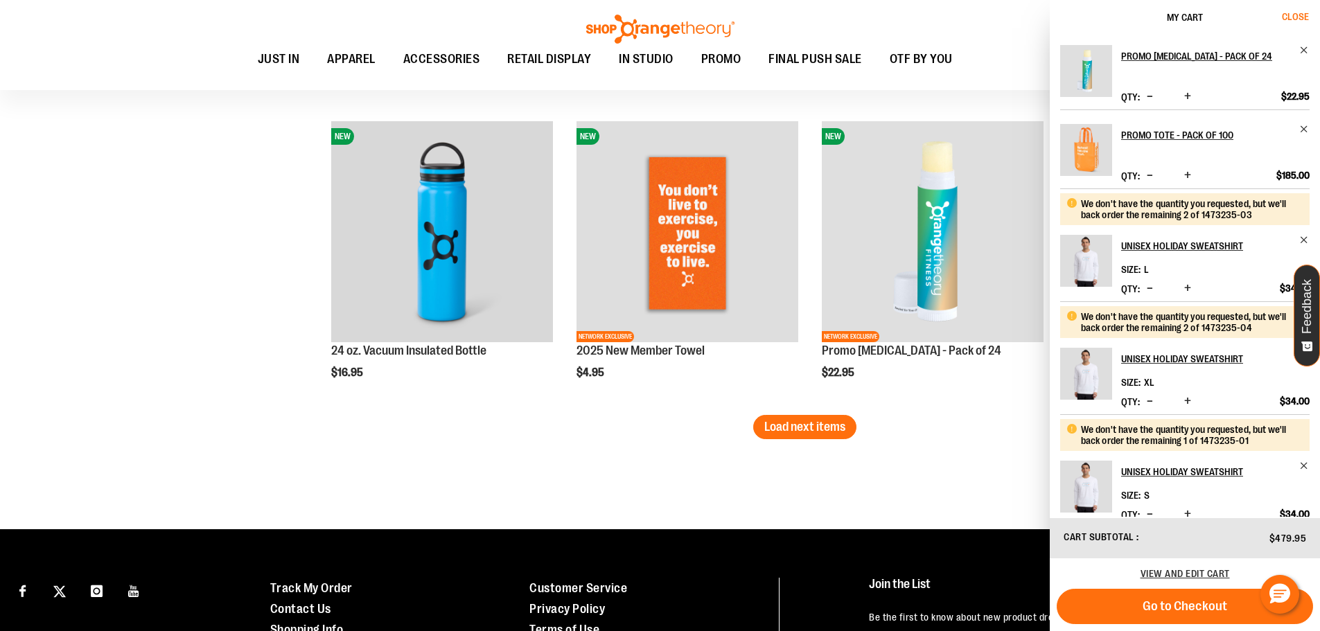 This screenshot has height=631, width=1320. What do you see at coordinates (722, 60) in the screenshot?
I see `a: PROMO` at bounding box center [722, 60].